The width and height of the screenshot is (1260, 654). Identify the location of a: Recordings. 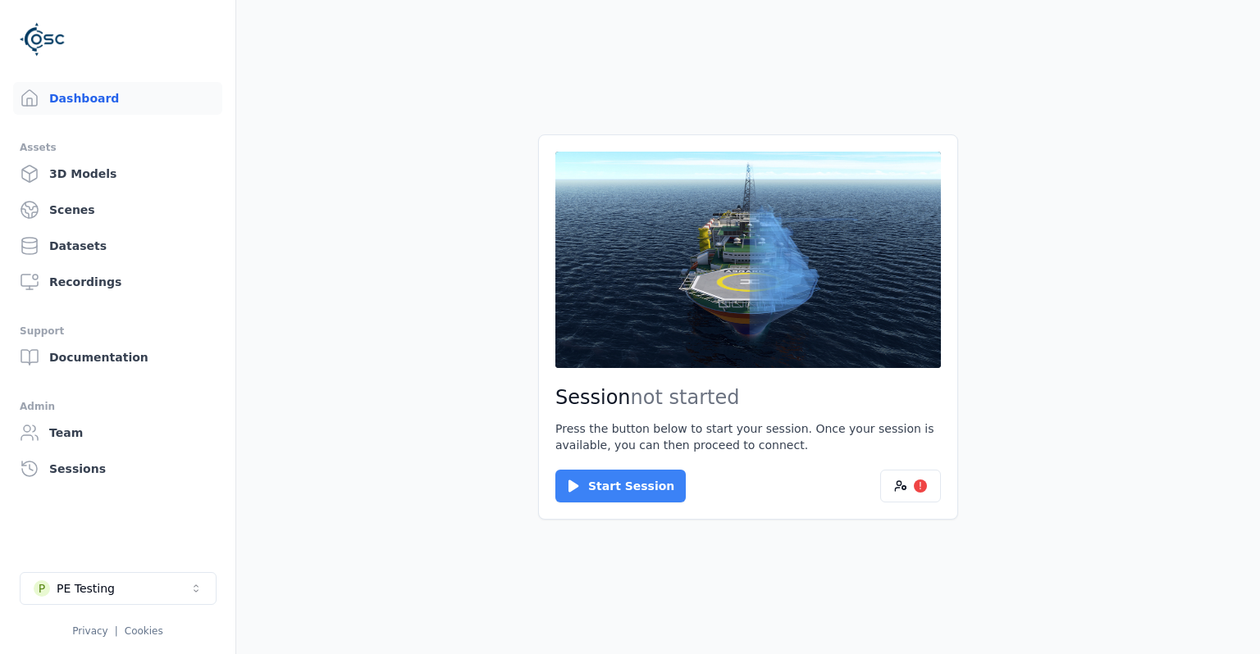
(117, 282).